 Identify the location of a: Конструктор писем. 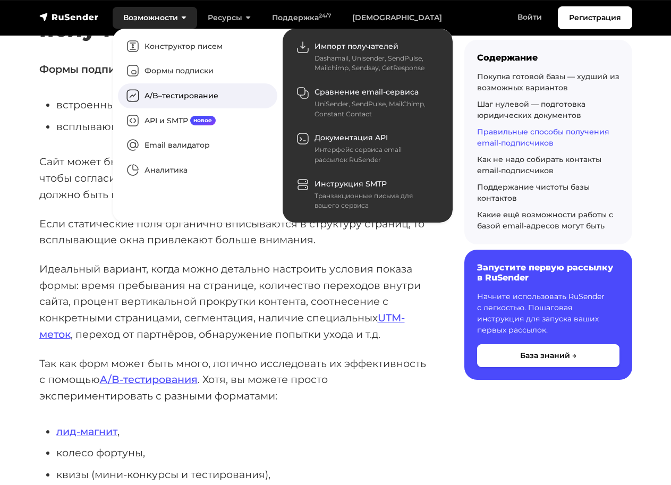
(198, 46).